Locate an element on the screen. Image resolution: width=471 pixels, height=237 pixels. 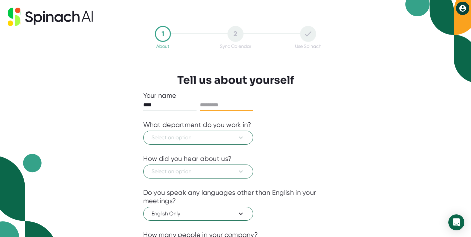
h3: Tell us about yourself is located at coordinates (235, 80).